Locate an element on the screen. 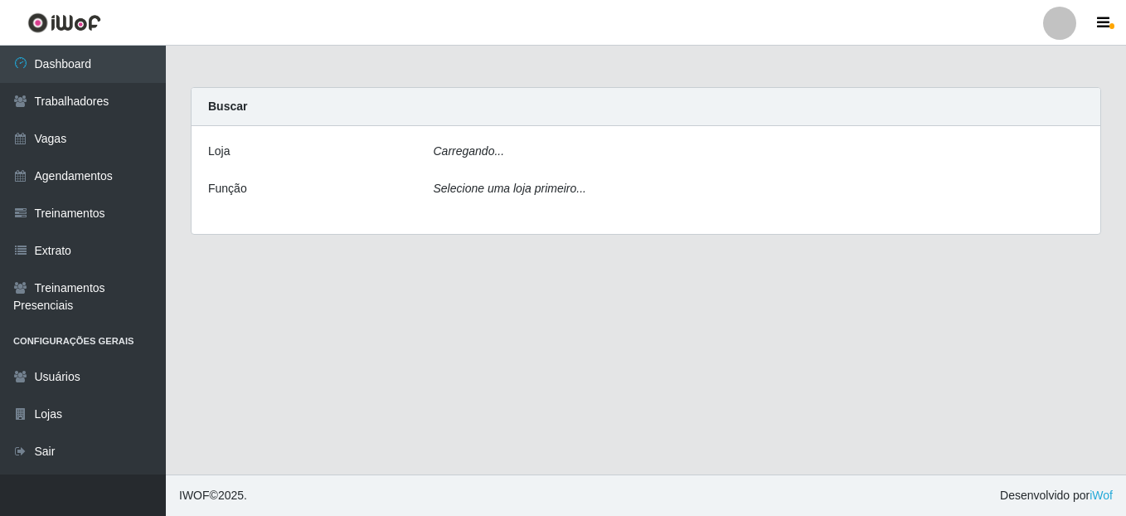  a: iWof is located at coordinates (1101, 495).